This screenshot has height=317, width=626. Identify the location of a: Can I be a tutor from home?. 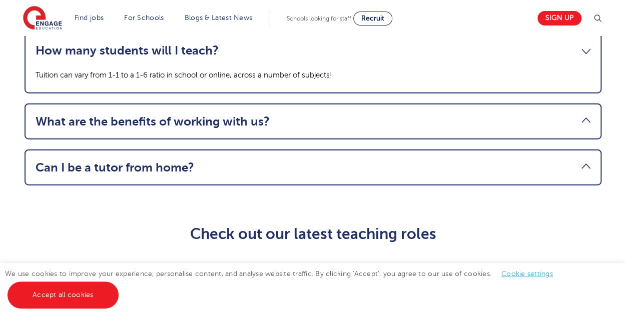
(313, 168).